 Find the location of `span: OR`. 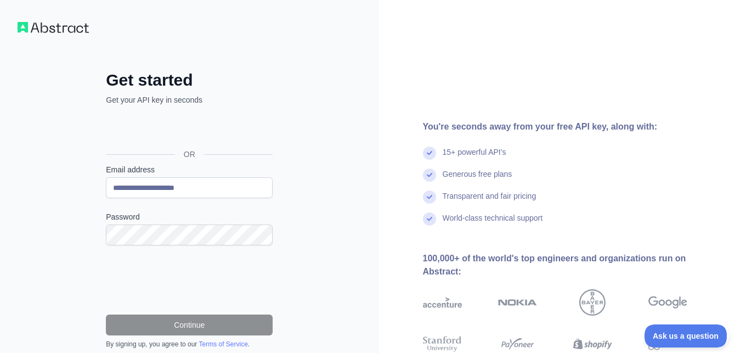

span: OR is located at coordinates (189, 154).